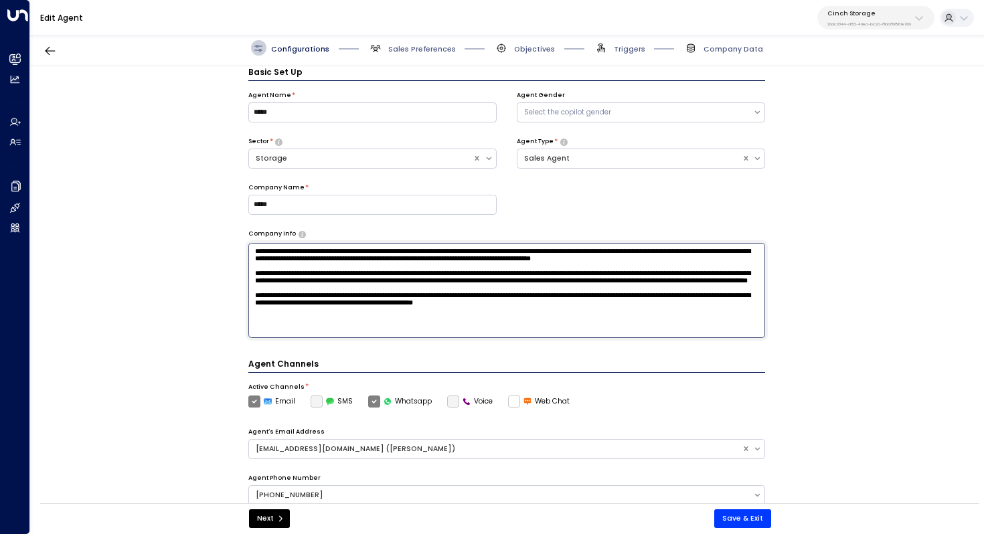 This screenshot has height=534, width=984. What do you see at coordinates (635, 112) in the screenshot?
I see `div: Select the copilot gender` at bounding box center [635, 112].